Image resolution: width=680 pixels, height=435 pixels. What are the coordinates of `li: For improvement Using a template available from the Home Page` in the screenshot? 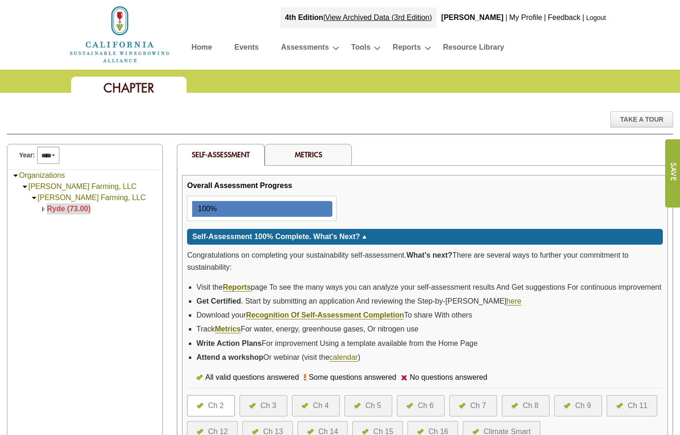 It's located at (430, 344).